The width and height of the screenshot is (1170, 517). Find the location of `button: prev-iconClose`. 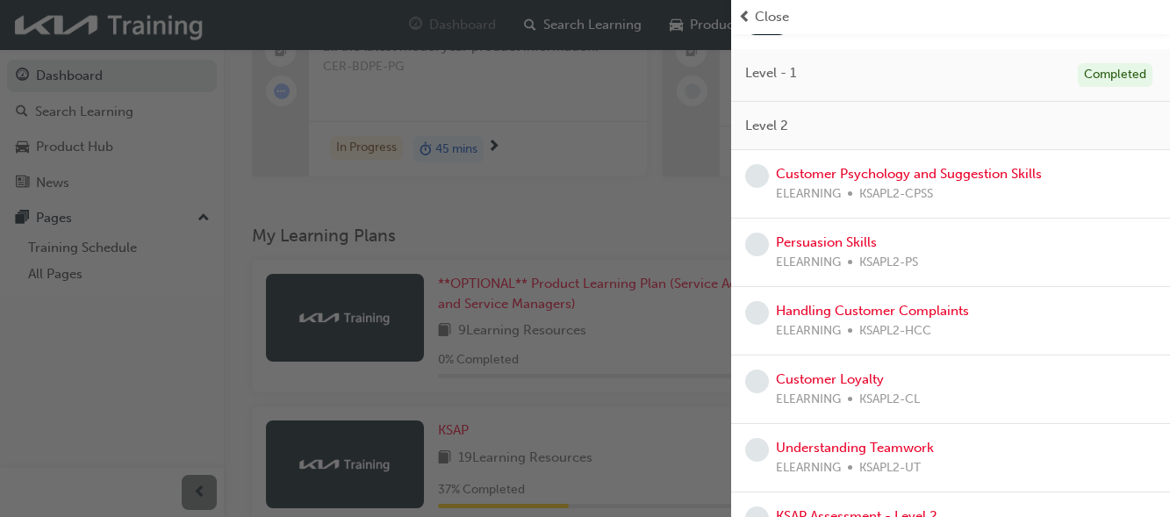

button: prev-iconClose is located at coordinates (951, 17).